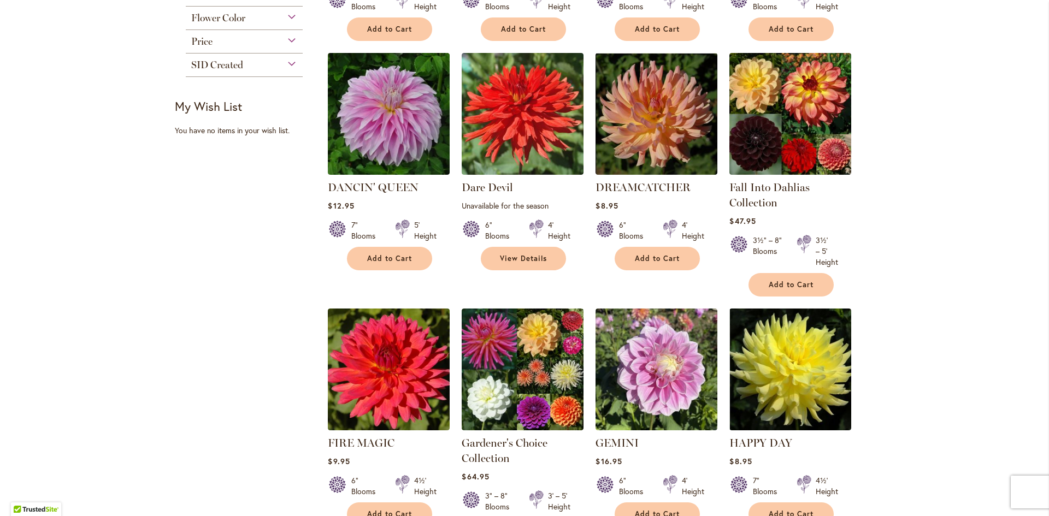 The width and height of the screenshot is (1049, 516). I want to click on a: Dancin' Queen, so click(388, 172).